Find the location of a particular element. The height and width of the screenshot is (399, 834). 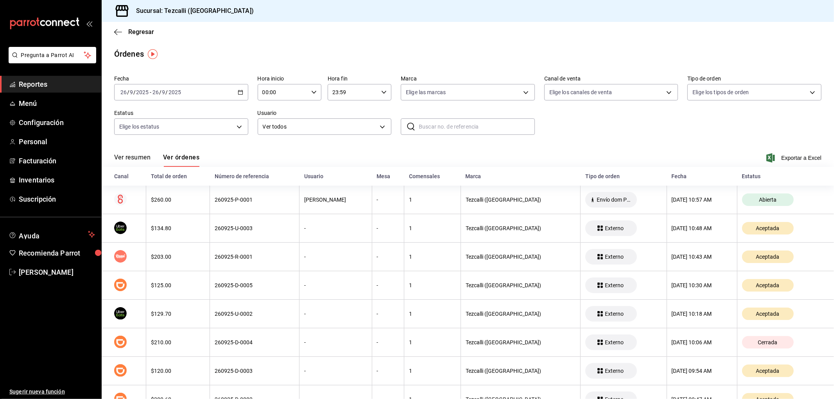

div: Marca is located at coordinates (521, 176).